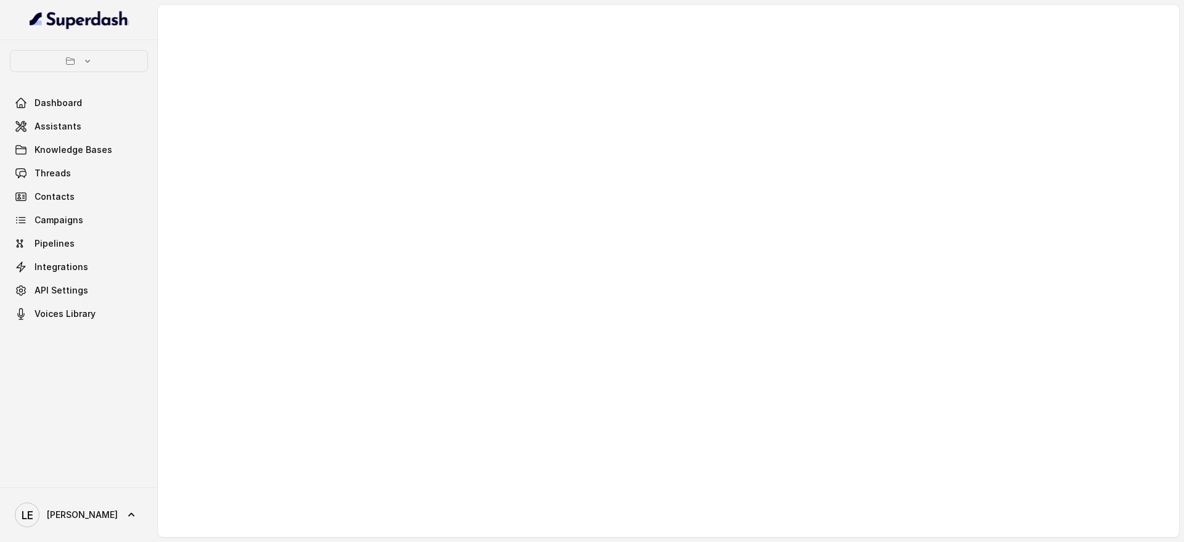 This screenshot has width=1184, height=542. What do you see at coordinates (79, 197) in the screenshot?
I see `a: Contacts` at bounding box center [79, 197].